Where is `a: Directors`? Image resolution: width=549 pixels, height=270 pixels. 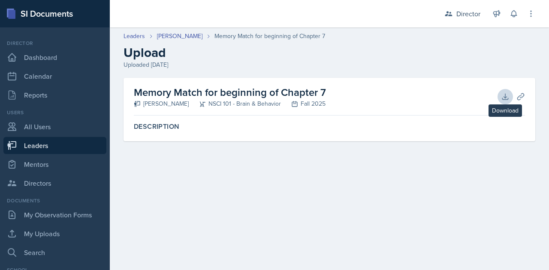 a: Directors is located at coordinates (55, 183).